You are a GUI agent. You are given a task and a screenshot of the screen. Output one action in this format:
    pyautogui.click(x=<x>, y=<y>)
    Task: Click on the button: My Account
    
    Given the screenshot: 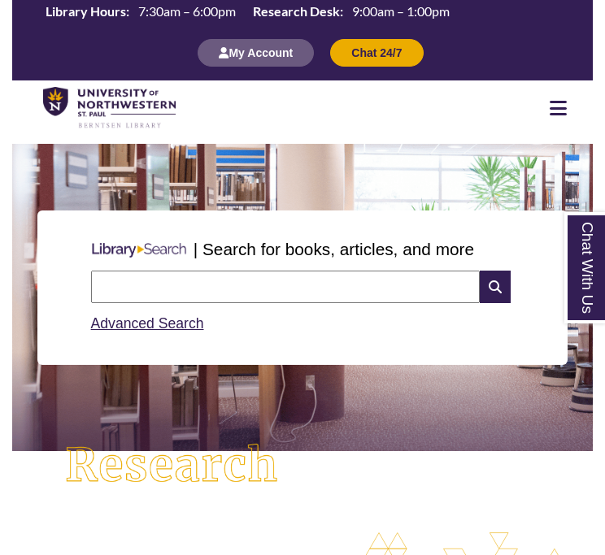 What is the action you would take?
    pyautogui.click(x=255, y=53)
    